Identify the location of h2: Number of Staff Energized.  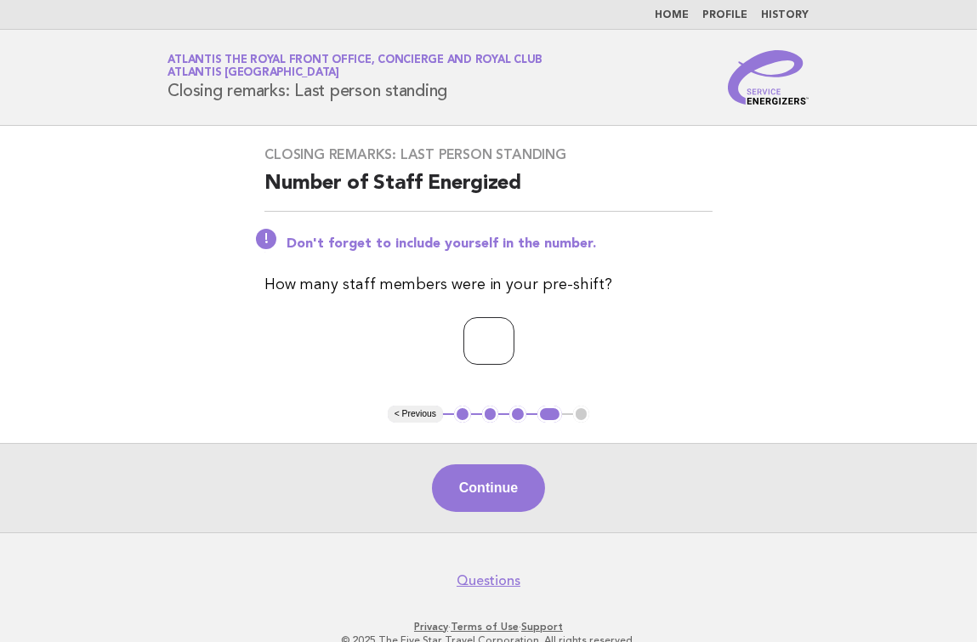
(488, 191).